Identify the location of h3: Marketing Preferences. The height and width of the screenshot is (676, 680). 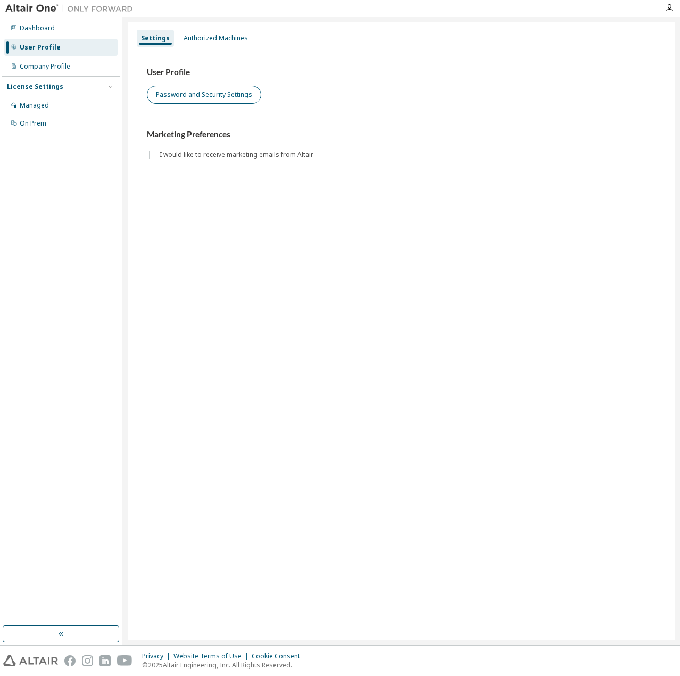
(401, 135).